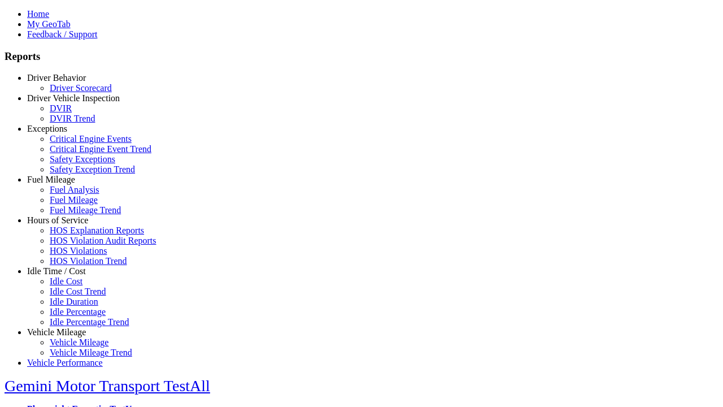 The width and height of the screenshot is (723, 407). Describe the element at coordinates (38, 14) in the screenshot. I see `a: Home` at that location.